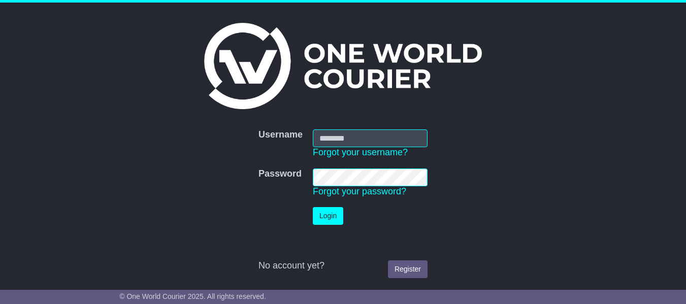  I want to click on a: Register, so click(407, 269).